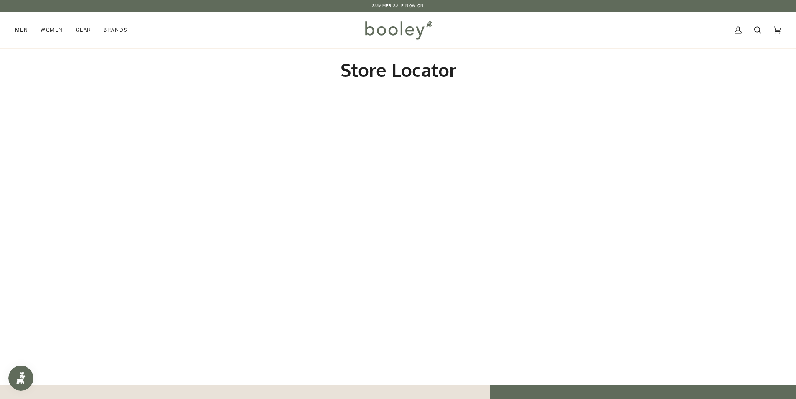 This screenshot has height=399, width=796. I want to click on img: Booley, so click(398, 30).